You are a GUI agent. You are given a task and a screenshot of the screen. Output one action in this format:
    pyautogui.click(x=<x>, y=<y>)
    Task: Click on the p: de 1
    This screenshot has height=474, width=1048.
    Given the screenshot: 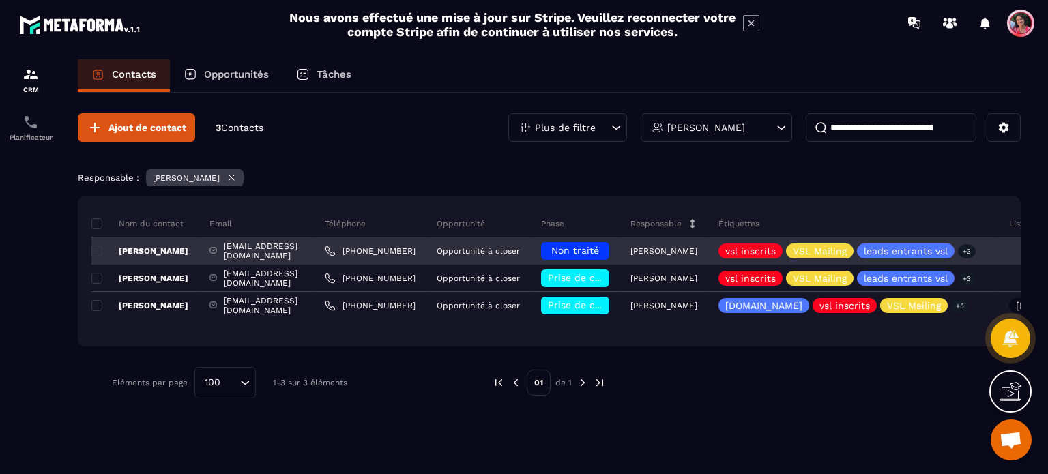 What is the action you would take?
    pyautogui.click(x=564, y=383)
    